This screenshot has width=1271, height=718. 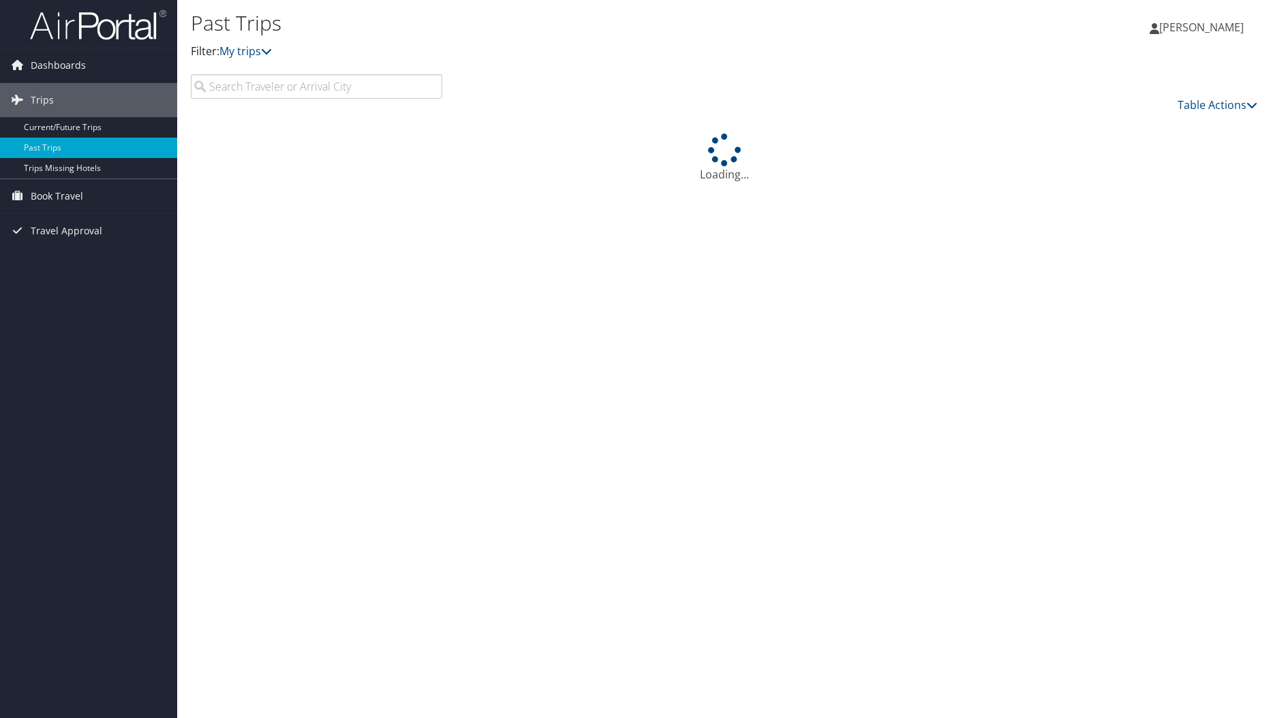 I want to click on span: Book Travel, so click(x=57, y=196).